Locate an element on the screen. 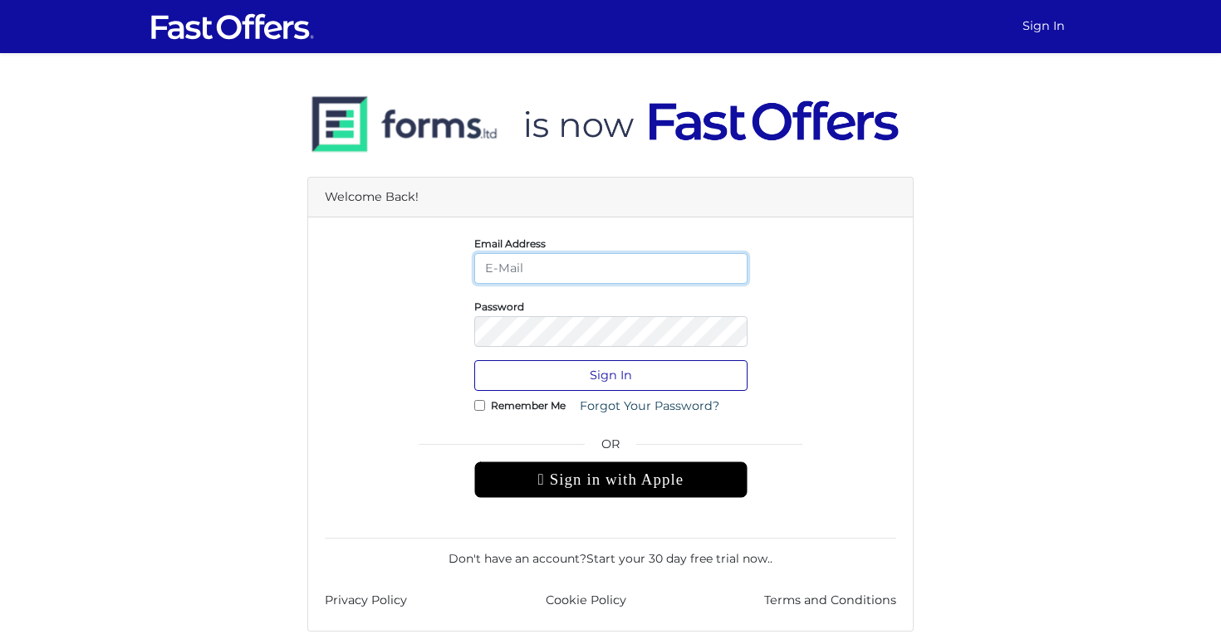  div: Sign in with Apple is located at coordinates (610, 480).